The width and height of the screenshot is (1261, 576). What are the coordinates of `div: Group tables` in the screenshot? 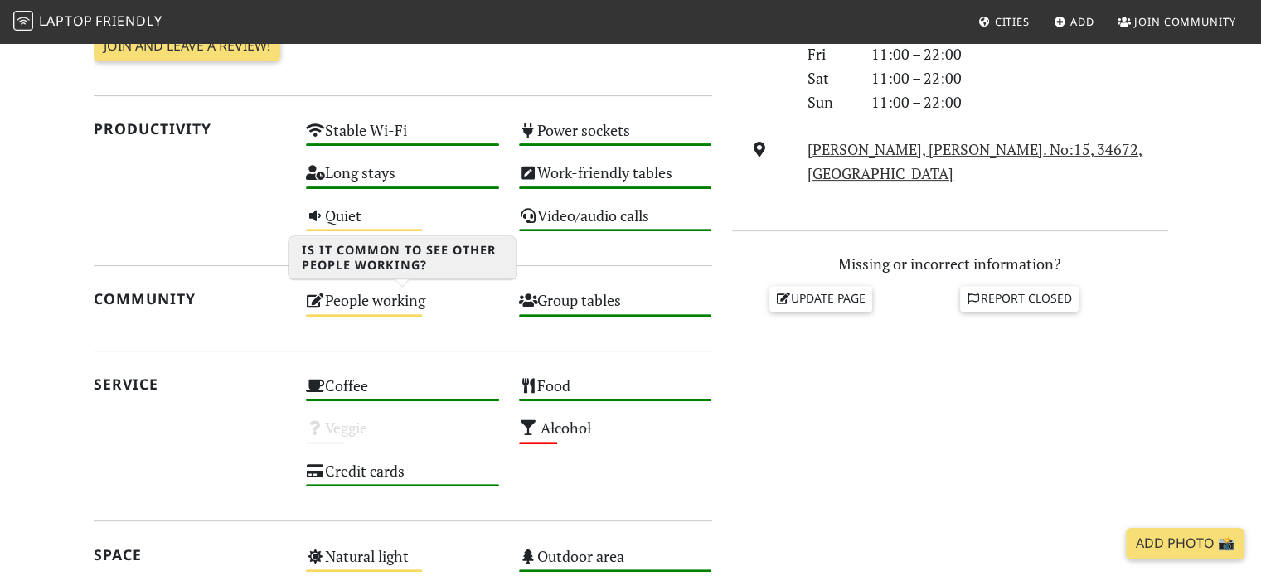 It's located at (615, 308).